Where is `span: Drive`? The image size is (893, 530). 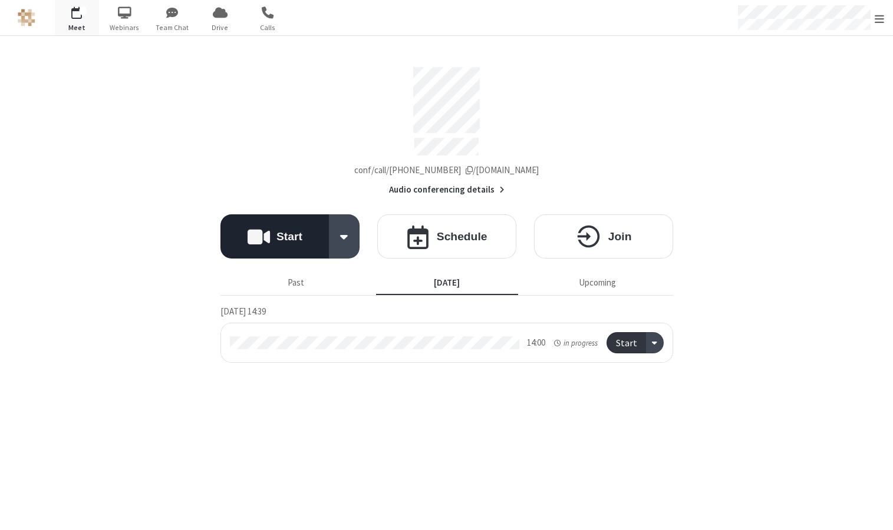
span: Drive is located at coordinates (220, 28).